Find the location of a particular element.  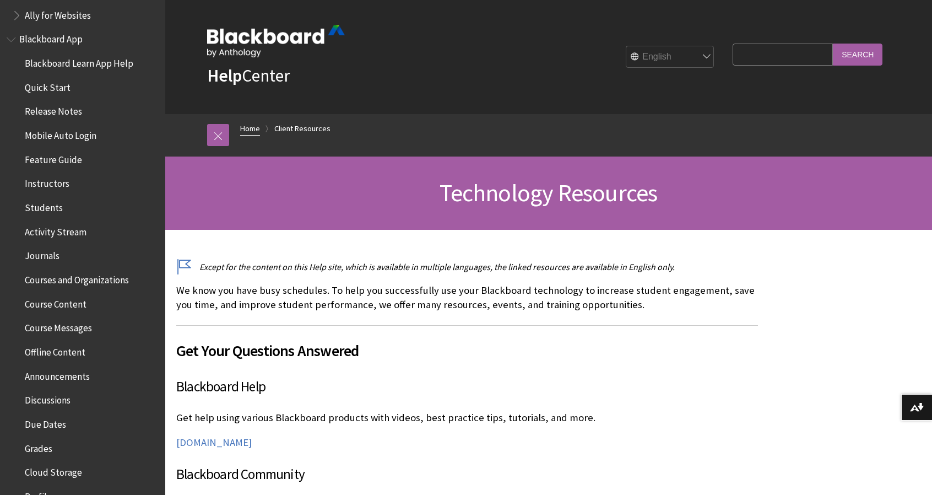

span: Journals is located at coordinates (42, 254).